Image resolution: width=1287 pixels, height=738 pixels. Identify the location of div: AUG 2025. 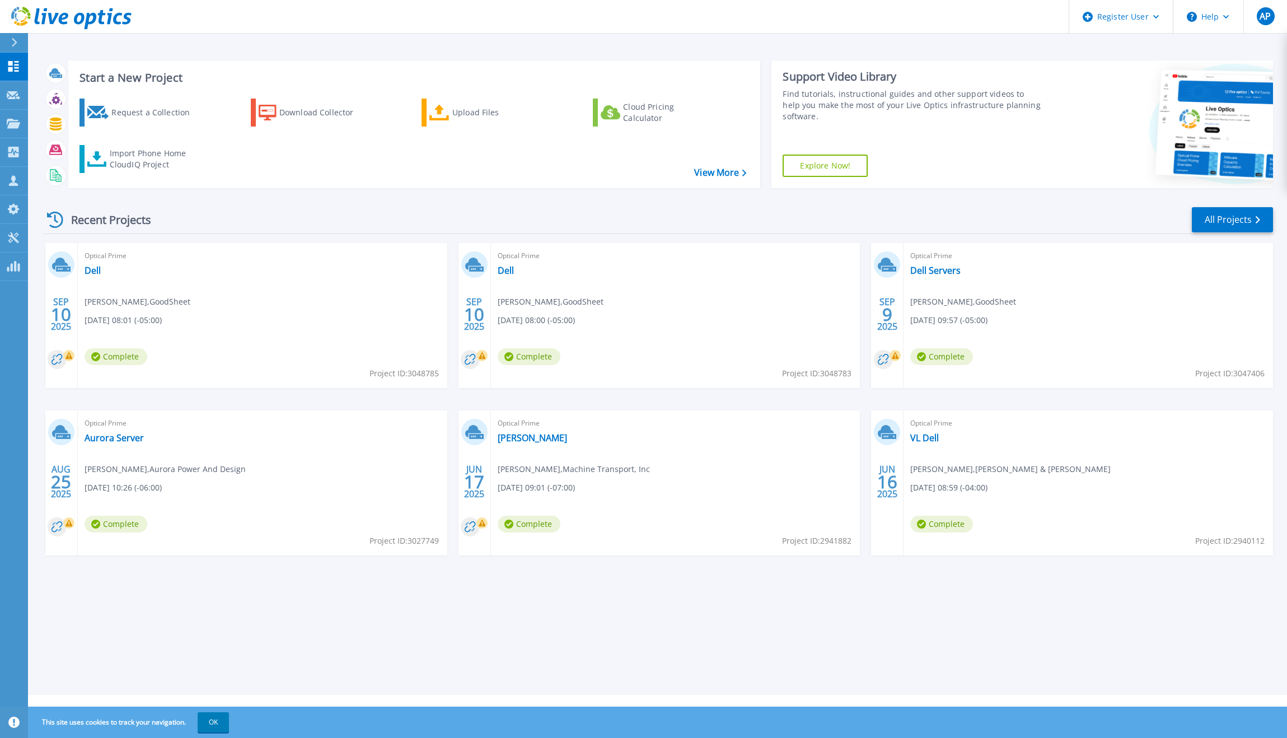
(61, 482).